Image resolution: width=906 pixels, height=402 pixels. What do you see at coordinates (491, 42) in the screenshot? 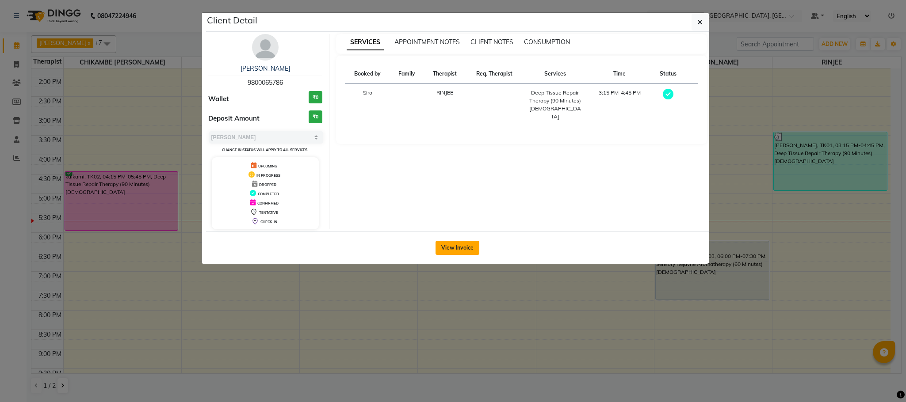
I see `span: CLIENT NOTES` at bounding box center [491, 42].